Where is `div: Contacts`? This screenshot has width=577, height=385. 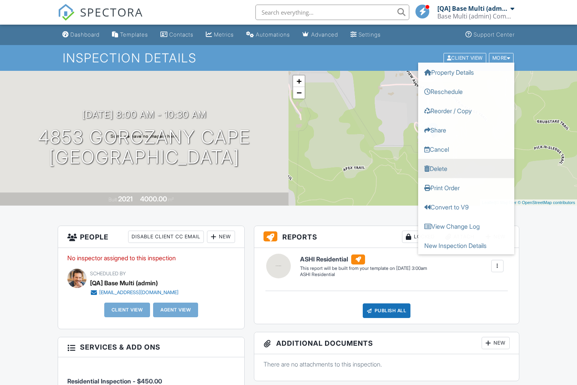
div: Contacts is located at coordinates (181, 34).